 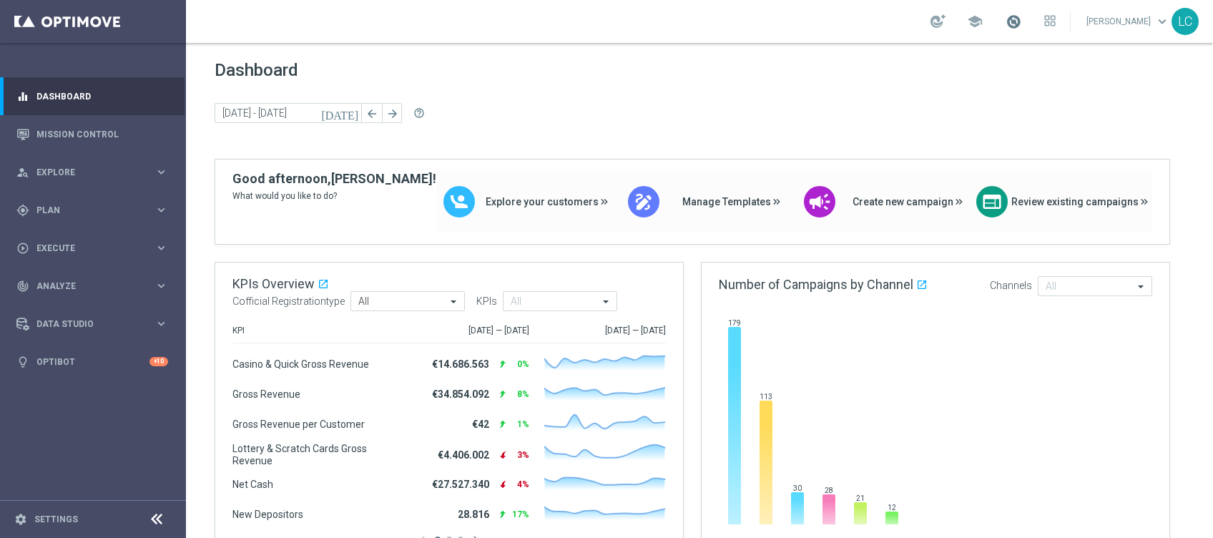 What do you see at coordinates (23, 362) in the screenshot?
I see `i: lightbulb` at bounding box center [23, 362].